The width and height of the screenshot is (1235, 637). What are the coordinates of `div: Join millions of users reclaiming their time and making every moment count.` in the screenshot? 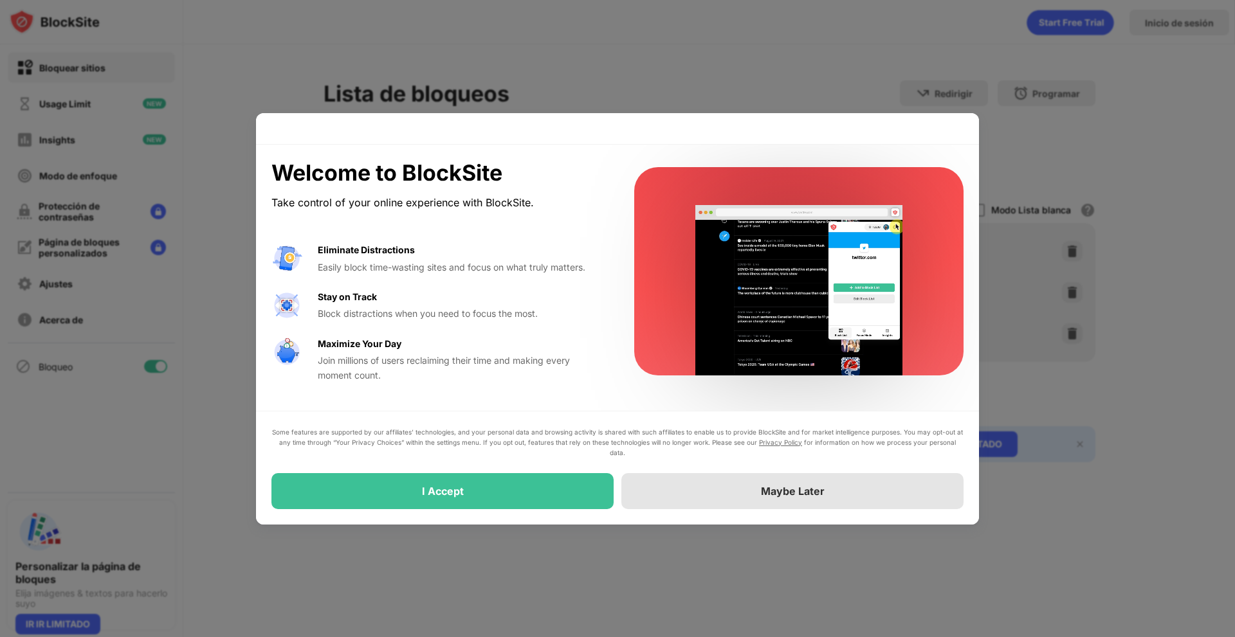 It's located at (461, 368).